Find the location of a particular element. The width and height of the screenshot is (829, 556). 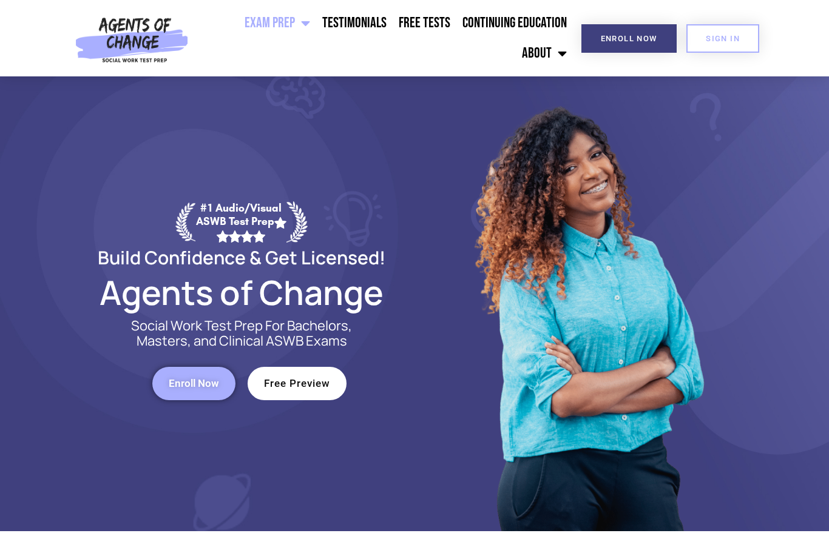

span: SIGN IN is located at coordinates (723, 38).